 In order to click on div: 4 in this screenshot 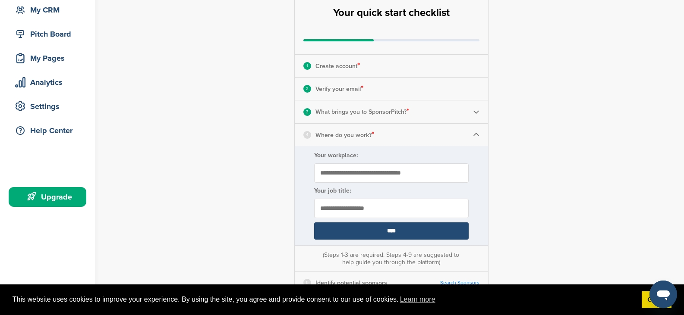, I will do `click(307, 135)`.